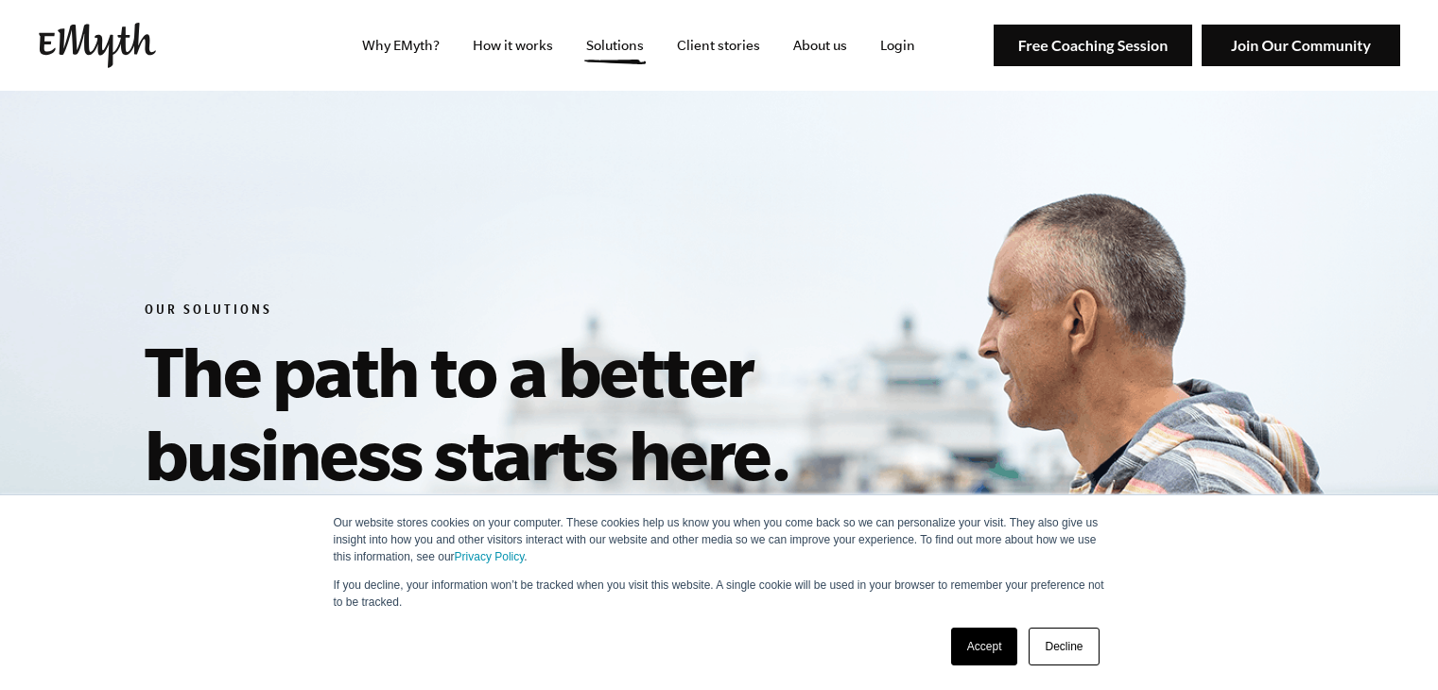  I want to click on p: If you decline, your information won’t be tracked when you visit this website. A single cookie wi..., so click(719, 594).